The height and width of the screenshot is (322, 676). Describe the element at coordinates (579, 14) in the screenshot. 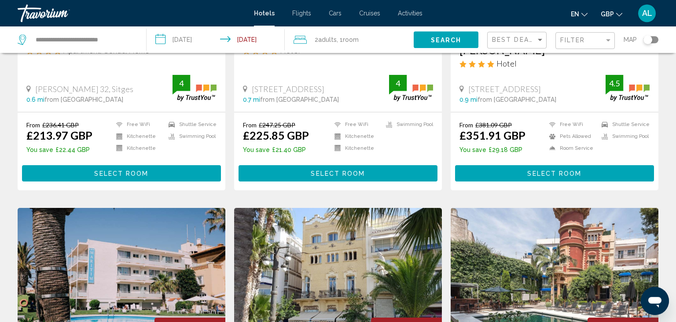

I see `button: Change language` at that location.